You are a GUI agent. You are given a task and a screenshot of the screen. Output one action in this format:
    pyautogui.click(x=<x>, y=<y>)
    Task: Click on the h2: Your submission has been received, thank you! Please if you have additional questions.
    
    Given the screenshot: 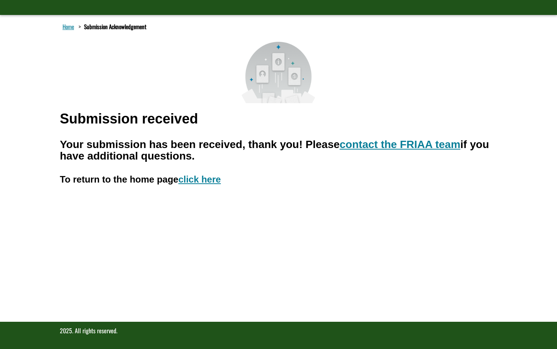 What is the action you would take?
    pyautogui.click(x=279, y=151)
    